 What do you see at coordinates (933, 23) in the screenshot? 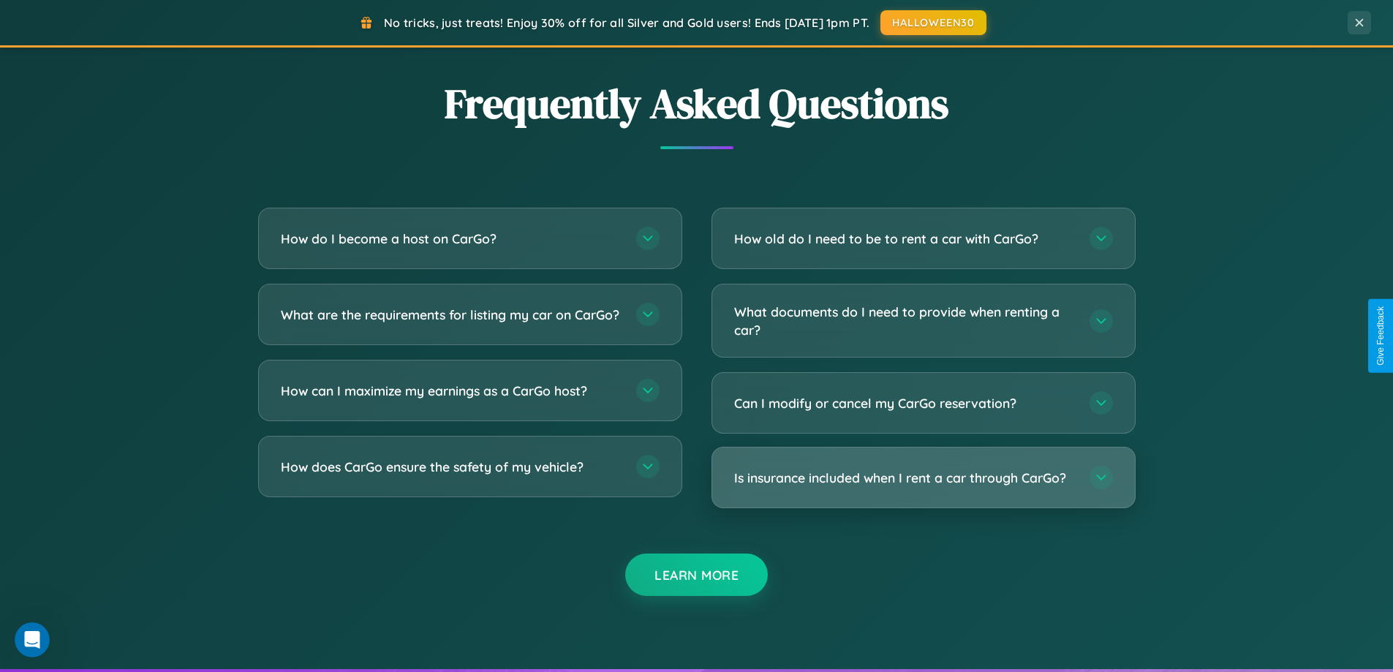
I see `button: HALLOWEEN30` at bounding box center [933, 23].